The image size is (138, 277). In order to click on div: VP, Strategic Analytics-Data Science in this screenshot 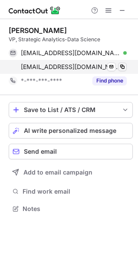, I will do `click(71, 40)`.